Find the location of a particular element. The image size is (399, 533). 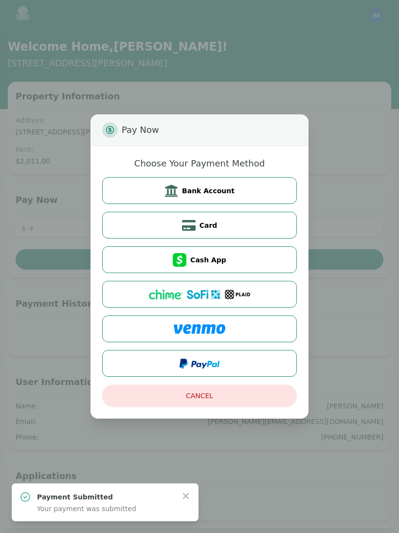

p: Your payment was submitted is located at coordinates (105, 509).